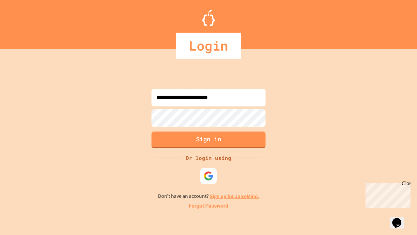 This screenshot has width=417, height=235. What do you see at coordinates (235, 196) in the screenshot?
I see `a: Sign up for JuiceMind.` at bounding box center [235, 196].